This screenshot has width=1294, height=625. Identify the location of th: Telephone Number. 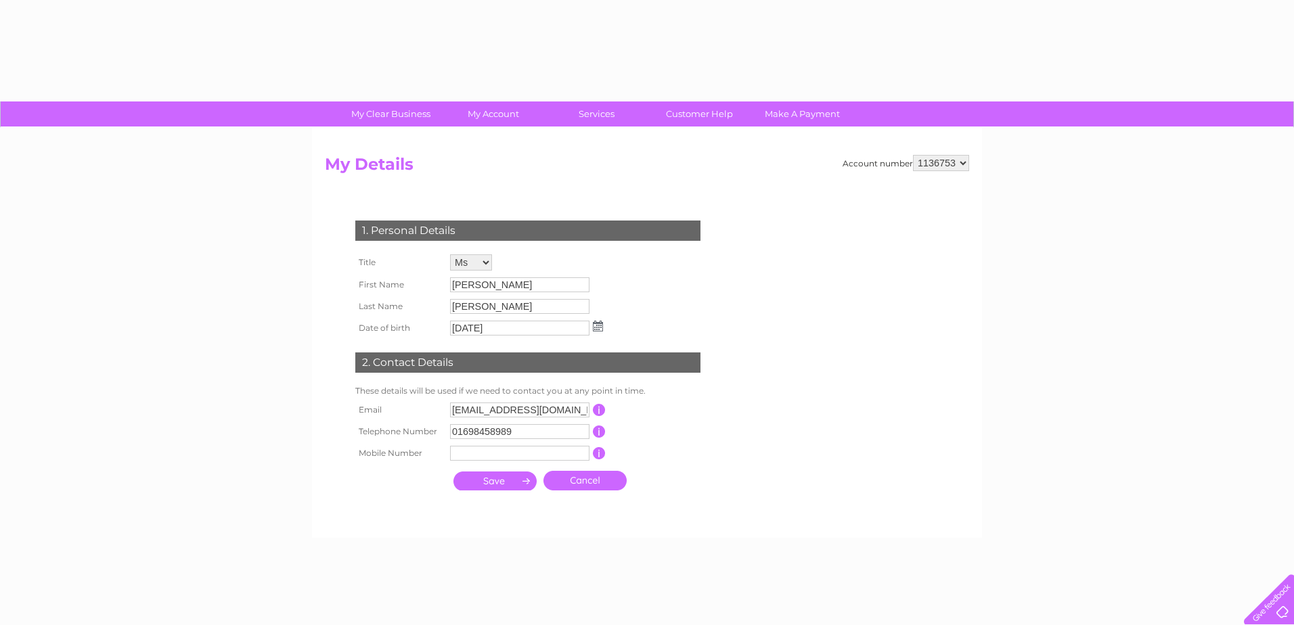
(399, 432).